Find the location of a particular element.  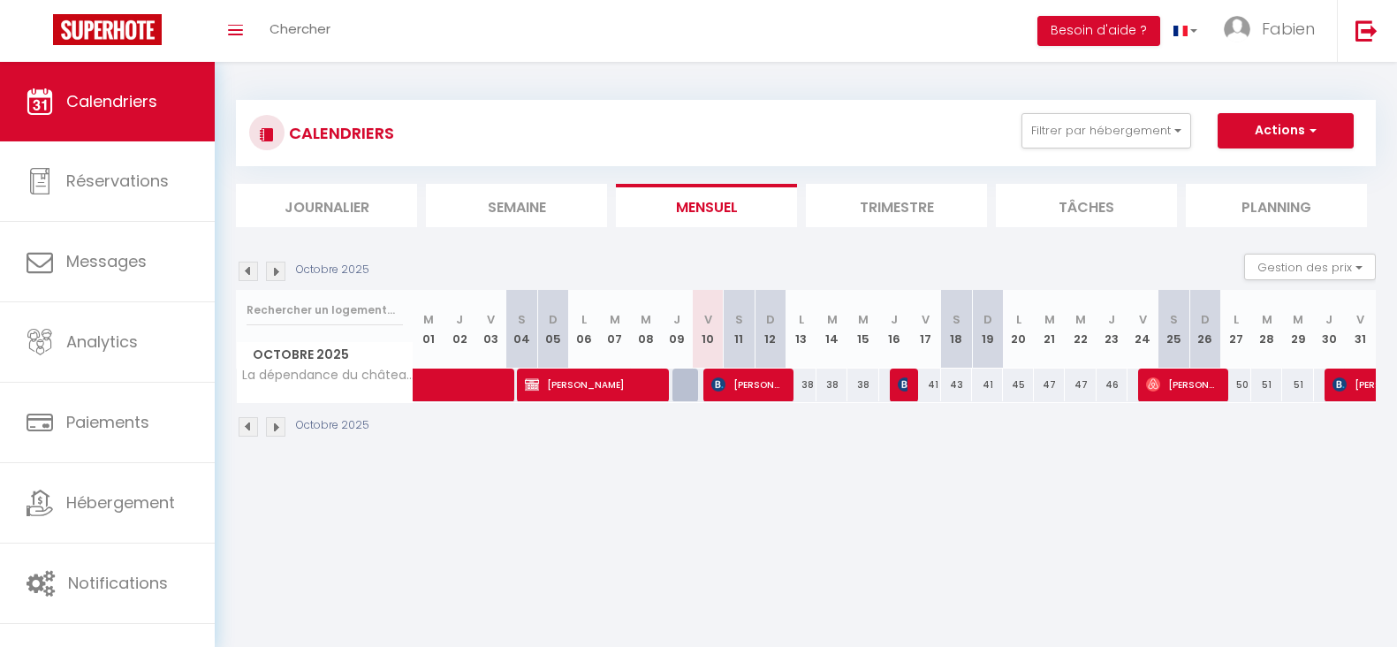

button: Gestion des prix is located at coordinates (1310, 267).